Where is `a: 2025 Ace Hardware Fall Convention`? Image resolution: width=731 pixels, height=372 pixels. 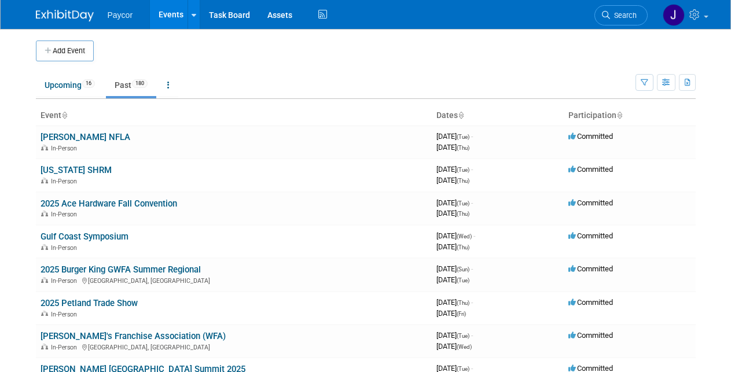
a: 2025 Ace Hardware Fall Convention is located at coordinates (109, 204).